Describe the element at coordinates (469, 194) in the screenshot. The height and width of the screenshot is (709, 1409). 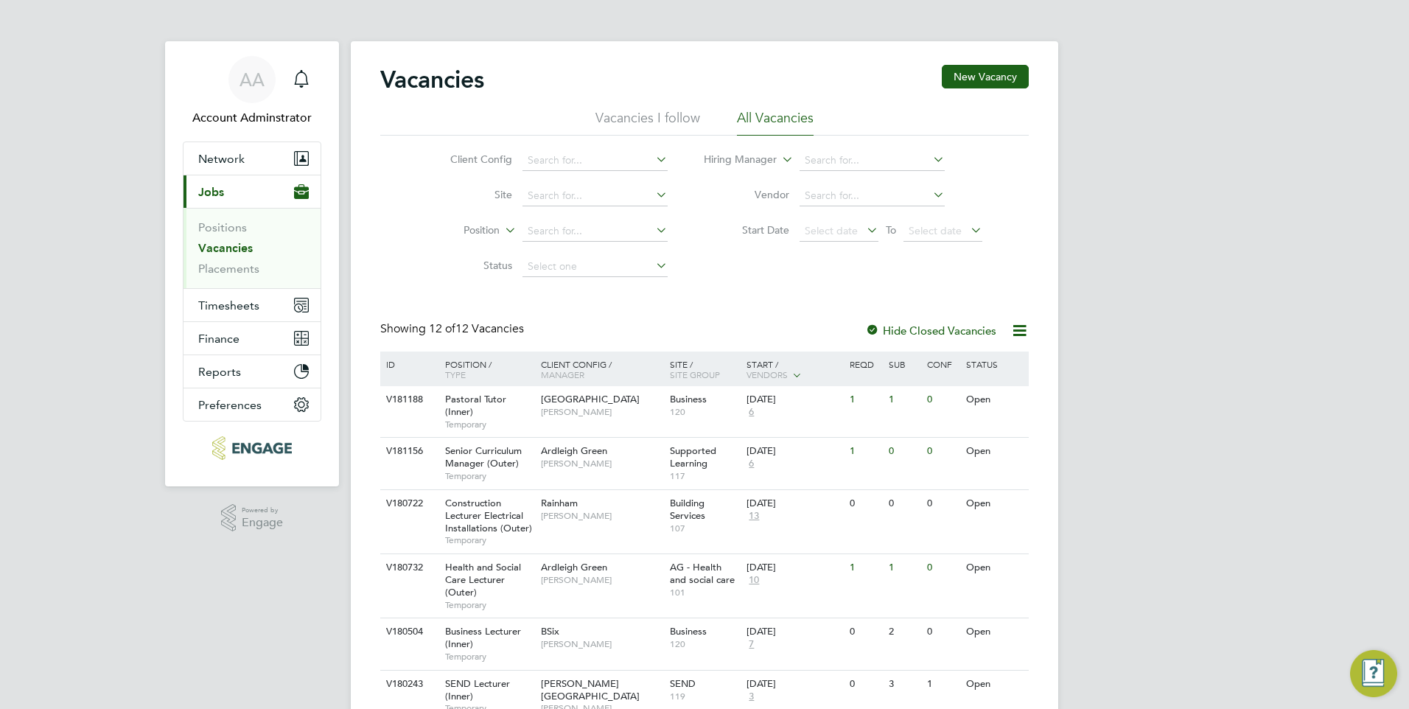
I see `label: Site` at that location.